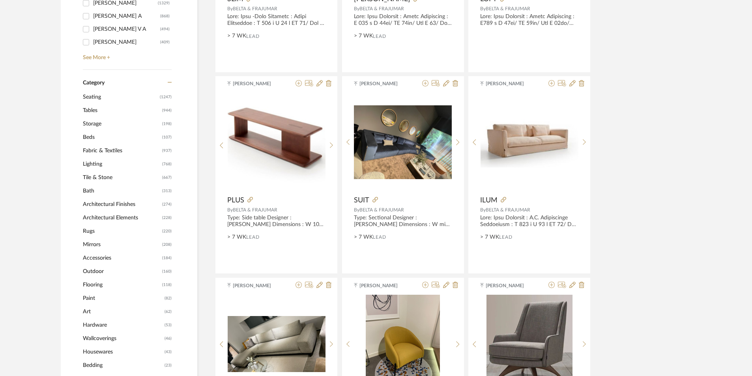 The image size is (752, 376). Describe the element at coordinates (165, 29) in the screenshot. I see `div: (494)` at that location.